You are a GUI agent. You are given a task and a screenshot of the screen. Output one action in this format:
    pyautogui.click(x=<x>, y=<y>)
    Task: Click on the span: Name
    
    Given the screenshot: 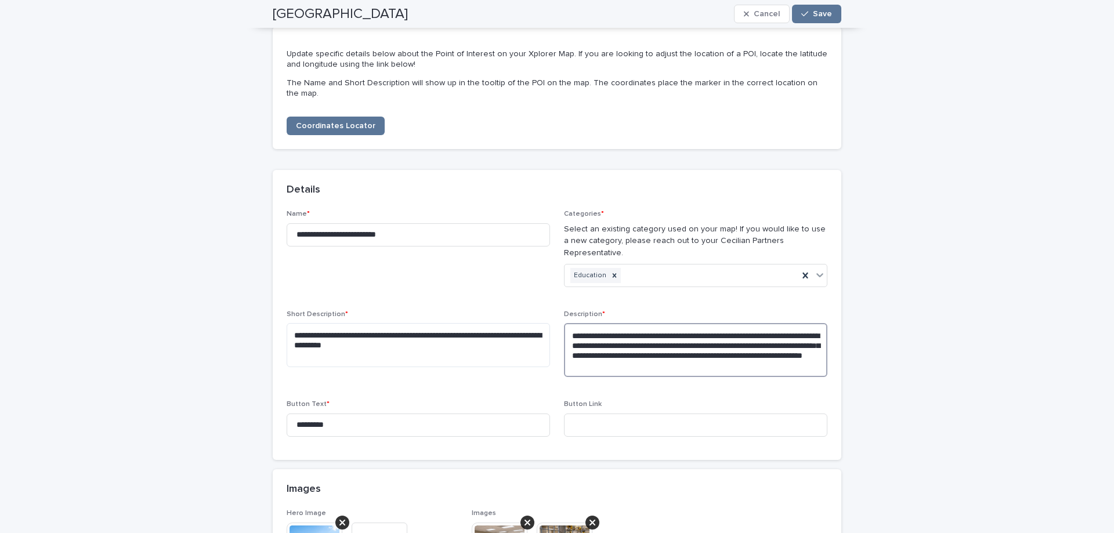 What is the action you would take?
    pyautogui.click(x=298, y=214)
    